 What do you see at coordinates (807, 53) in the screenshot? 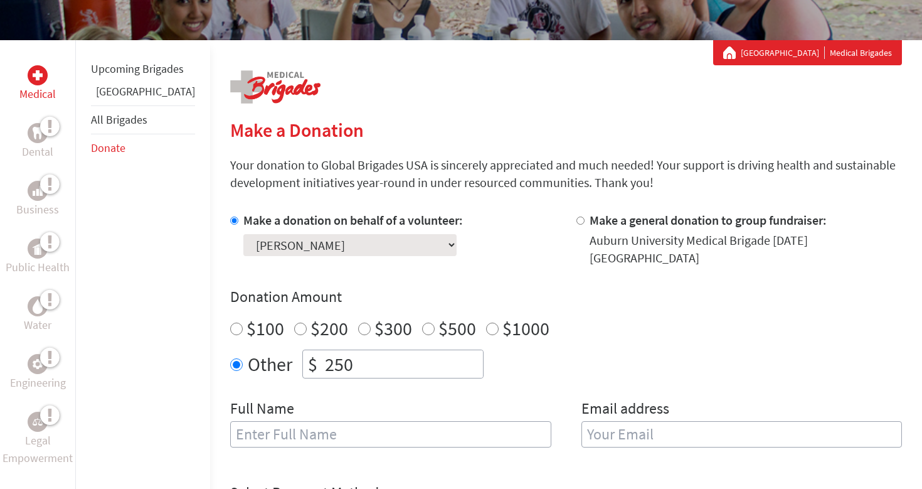
I see `div: Medical Brigades` at bounding box center [807, 53].